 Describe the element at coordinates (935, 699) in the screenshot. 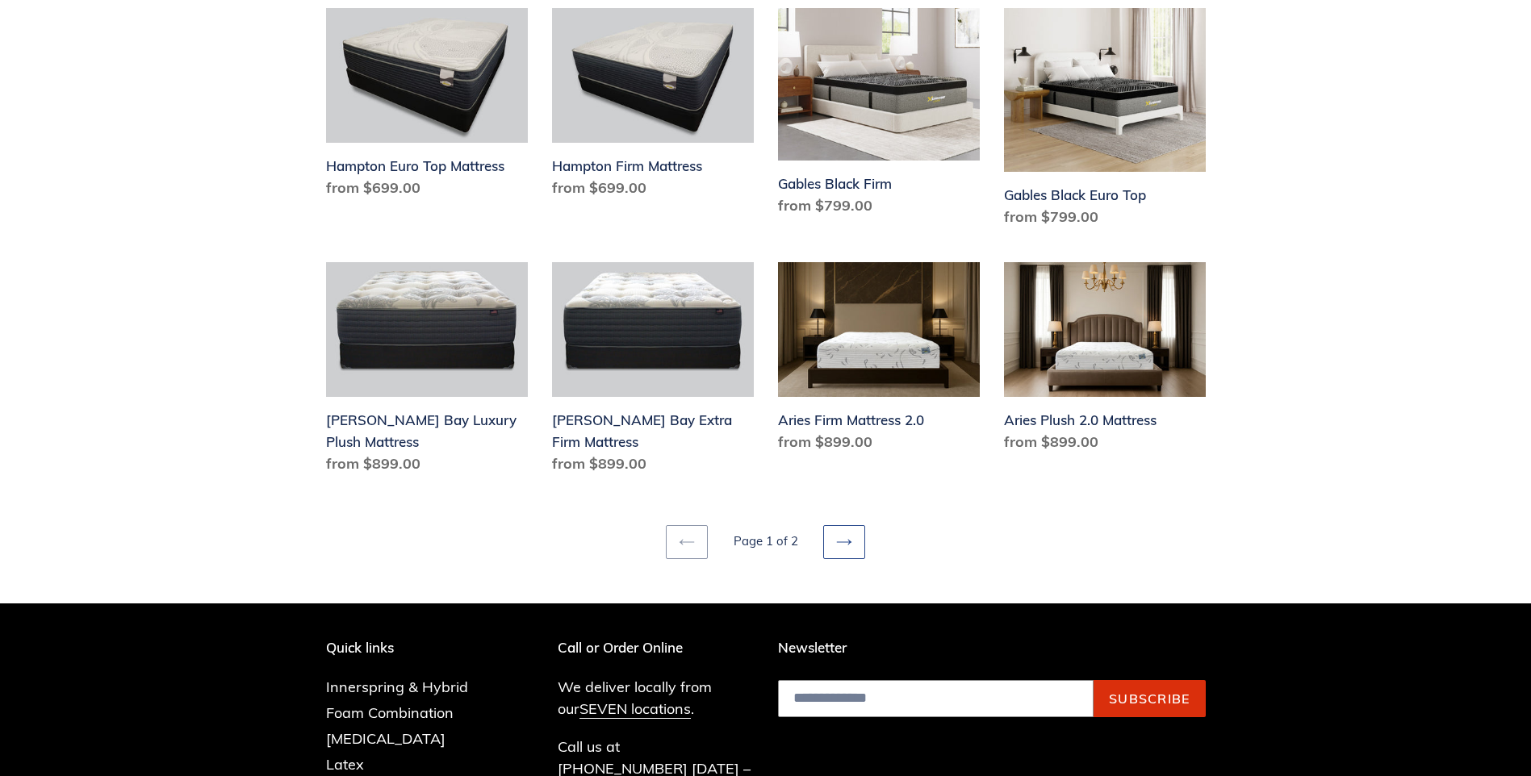

I see `input: Email address` at that location.